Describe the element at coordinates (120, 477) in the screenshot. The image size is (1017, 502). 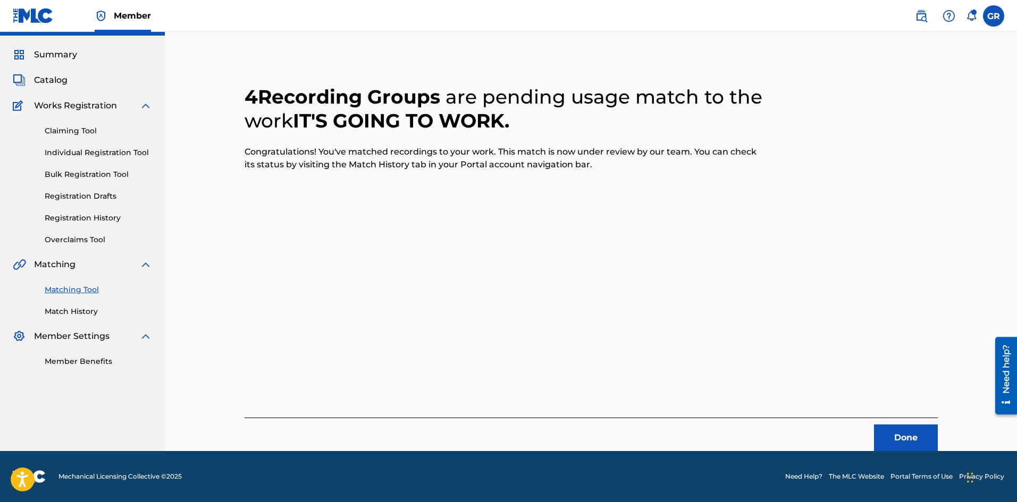
I see `span: Mechanical Licensing Collective © 2025` at that location.